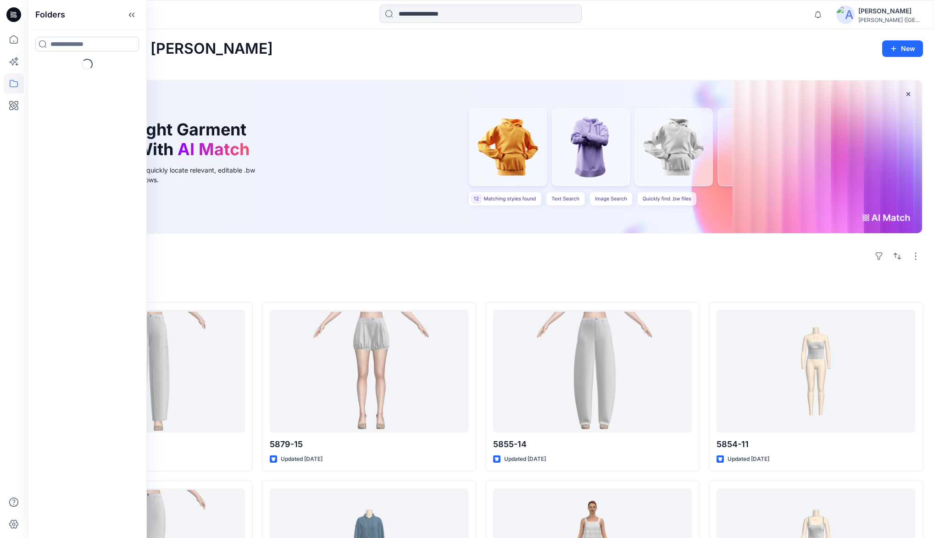 This screenshot has width=934, height=538. What do you see at coordinates (592, 371) in the screenshot?
I see `a: 5855-14` at bounding box center [592, 371].